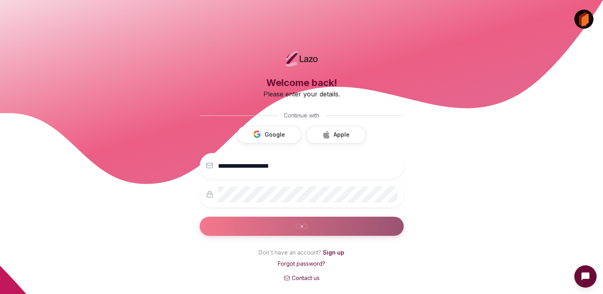 This screenshot has height=294, width=603. Describe the element at coordinates (269, 135) in the screenshot. I see `button: Google` at that location.